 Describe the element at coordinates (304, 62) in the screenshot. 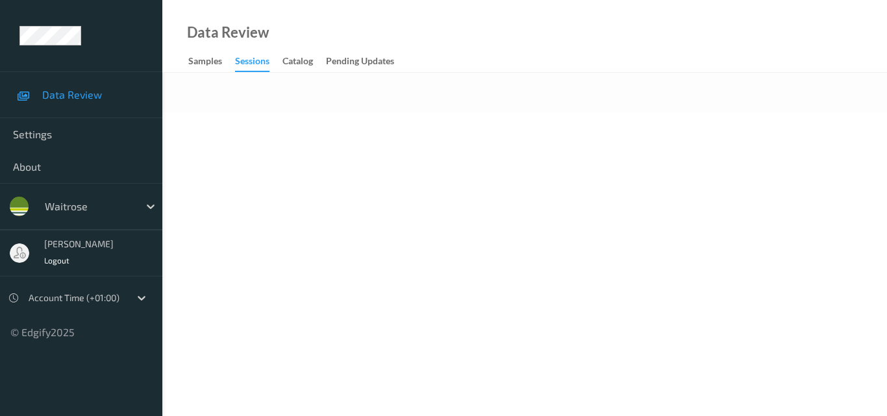

I see `a: Catalog` at that location.